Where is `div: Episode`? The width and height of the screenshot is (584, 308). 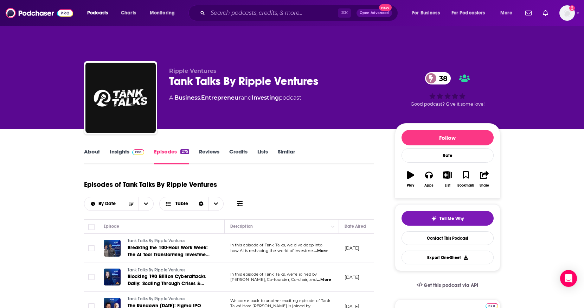
div: Episode is located at coordinates (111, 226).